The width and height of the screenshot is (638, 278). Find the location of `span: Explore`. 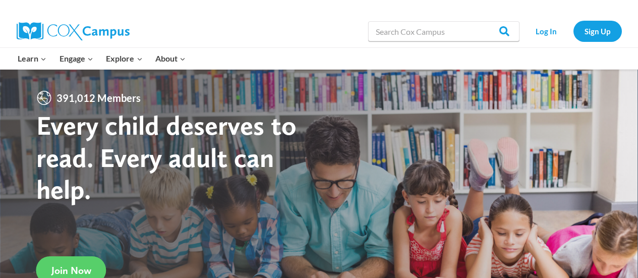

span: Explore is located at coordinates (124, 59).